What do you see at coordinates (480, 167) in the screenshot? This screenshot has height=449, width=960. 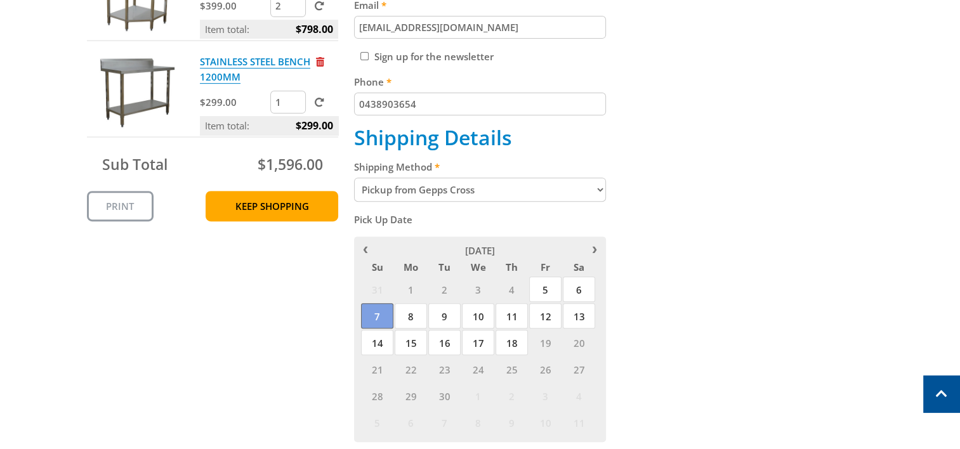 I see `label: Shipping Method` at bounding box center [480, 167].